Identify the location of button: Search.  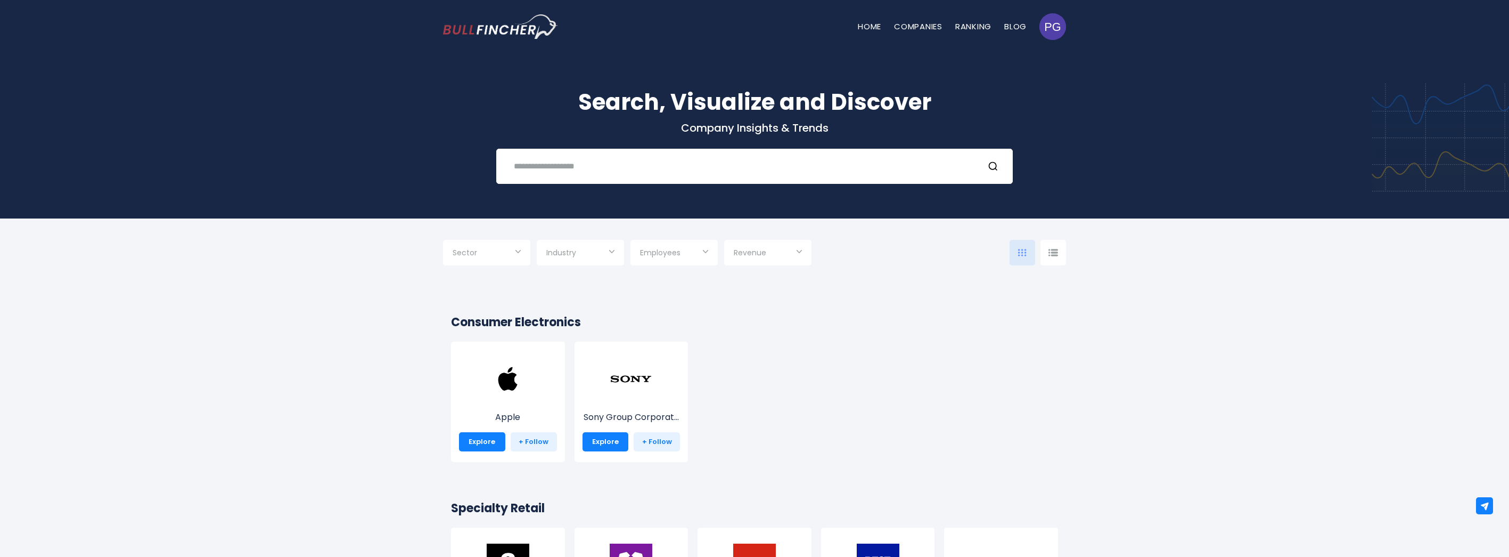
(995, 166).